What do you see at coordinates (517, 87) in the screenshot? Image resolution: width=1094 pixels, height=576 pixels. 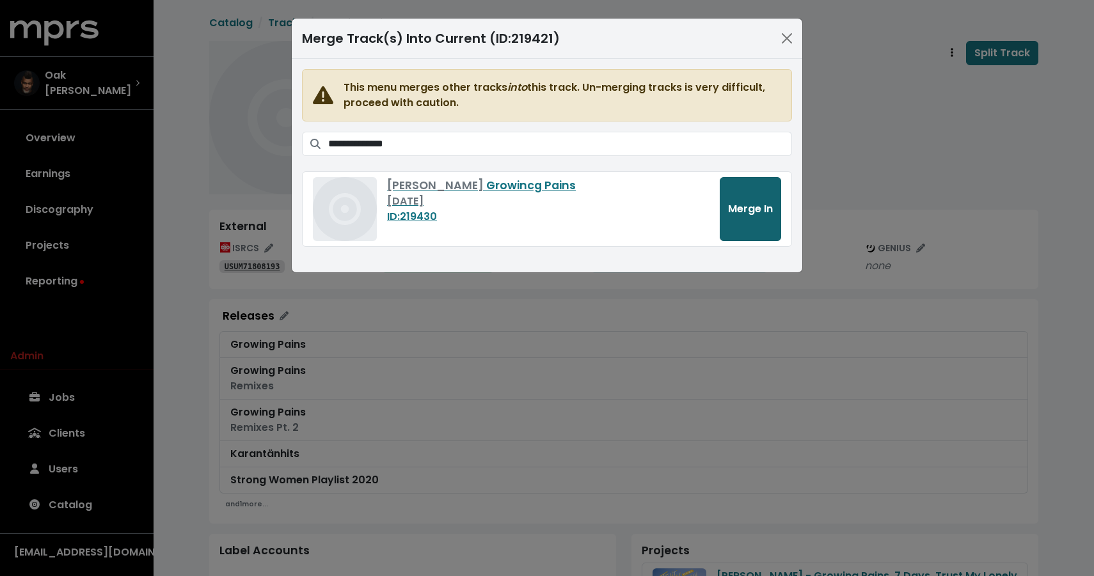 I see `i: into` at bounding box center [517, 87].